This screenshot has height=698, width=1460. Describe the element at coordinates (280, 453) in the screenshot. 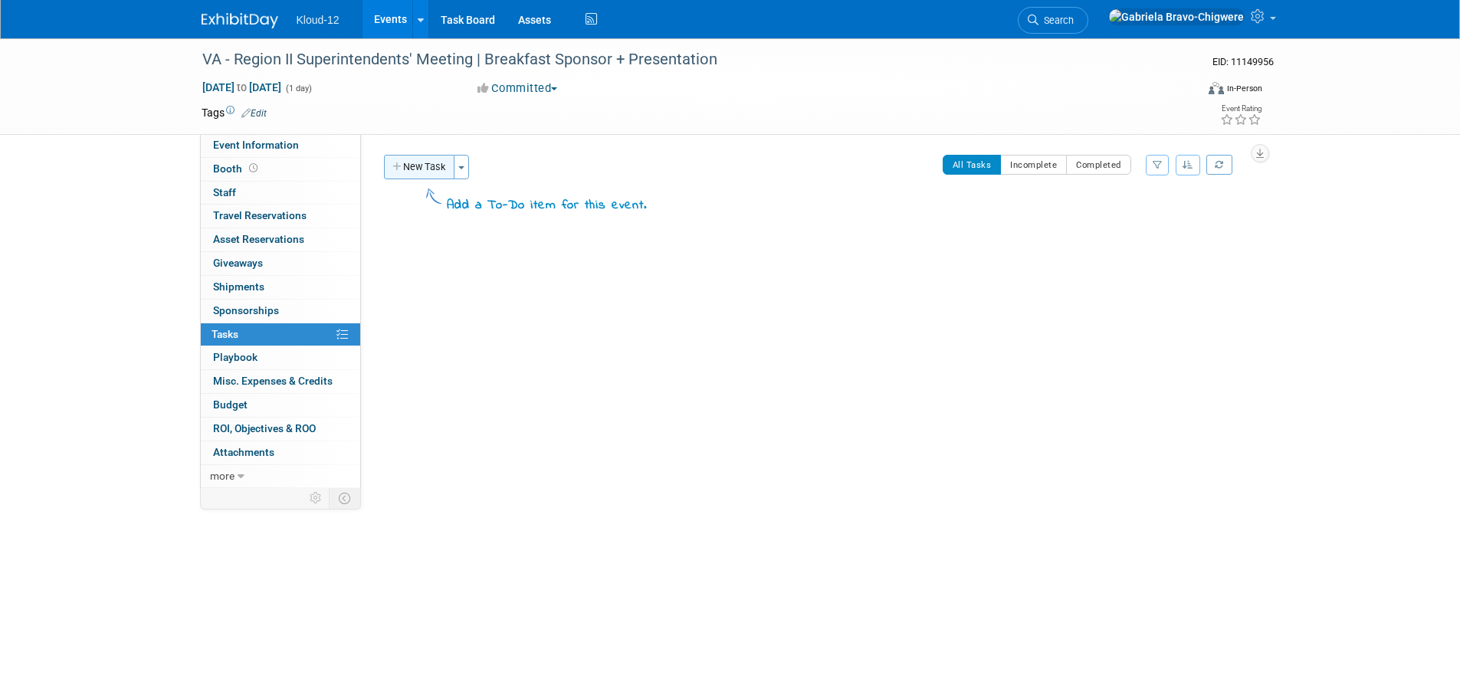

I see `a: Attachments` at that location.